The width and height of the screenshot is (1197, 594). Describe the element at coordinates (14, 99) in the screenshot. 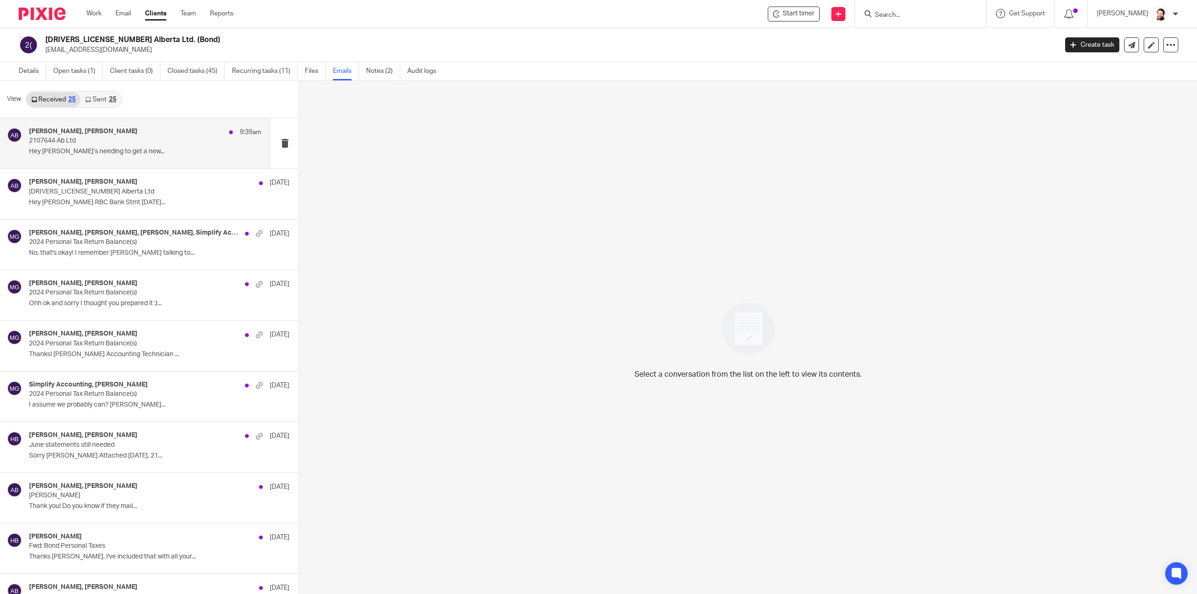

I see `span: View` at that location.